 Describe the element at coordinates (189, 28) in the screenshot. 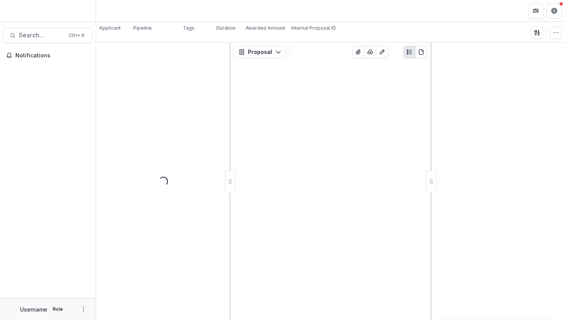

I see `p: Tags` at that location.